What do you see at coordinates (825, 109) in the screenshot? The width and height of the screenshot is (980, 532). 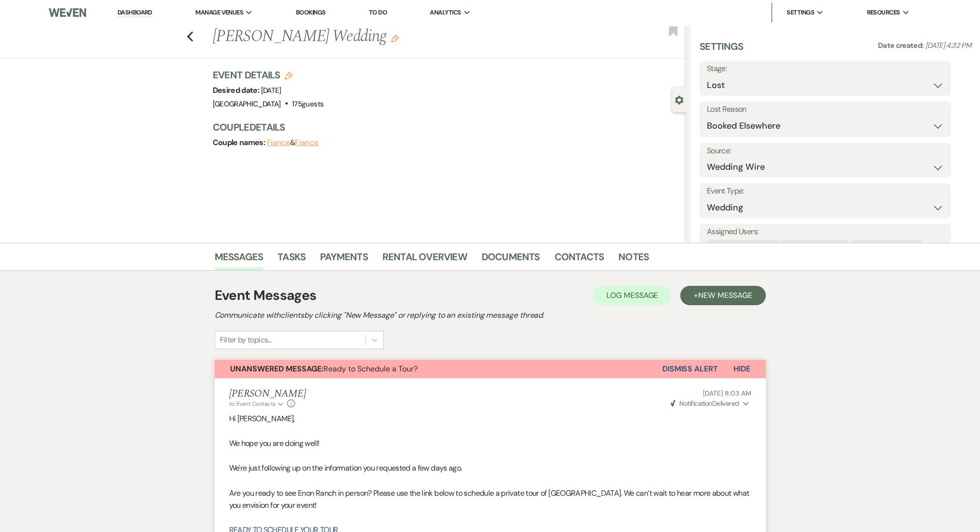 I see `label: Lost Reason` at bounding box center [825, 109].